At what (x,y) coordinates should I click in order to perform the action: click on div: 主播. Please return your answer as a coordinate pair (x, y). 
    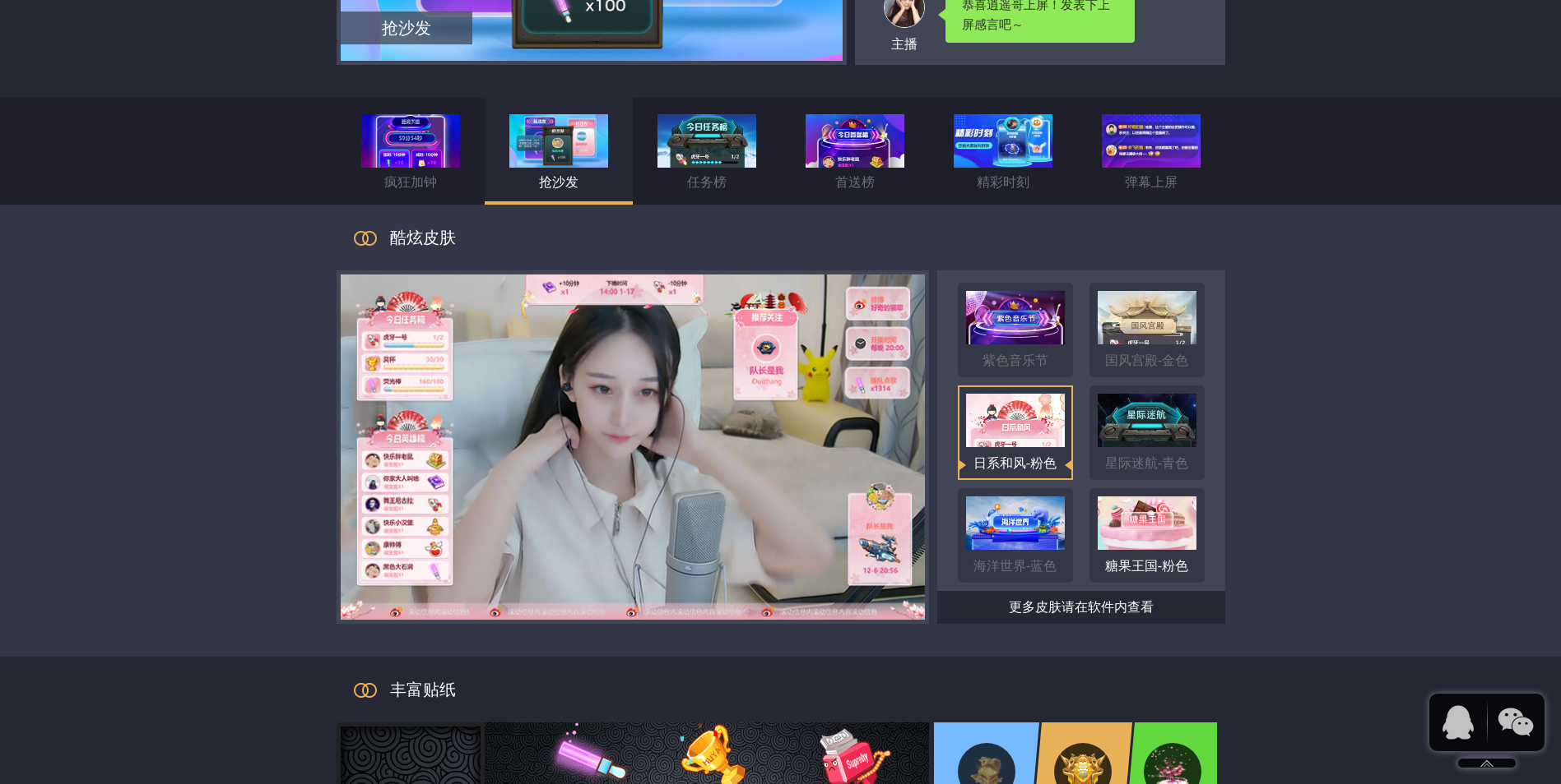
    Looking at the image, I should click on (904, 45).